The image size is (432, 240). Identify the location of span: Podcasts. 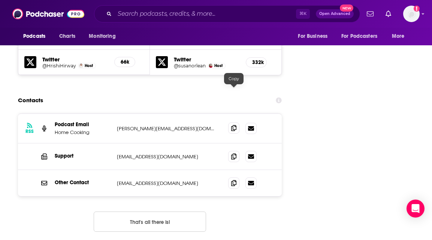
(34, 36).